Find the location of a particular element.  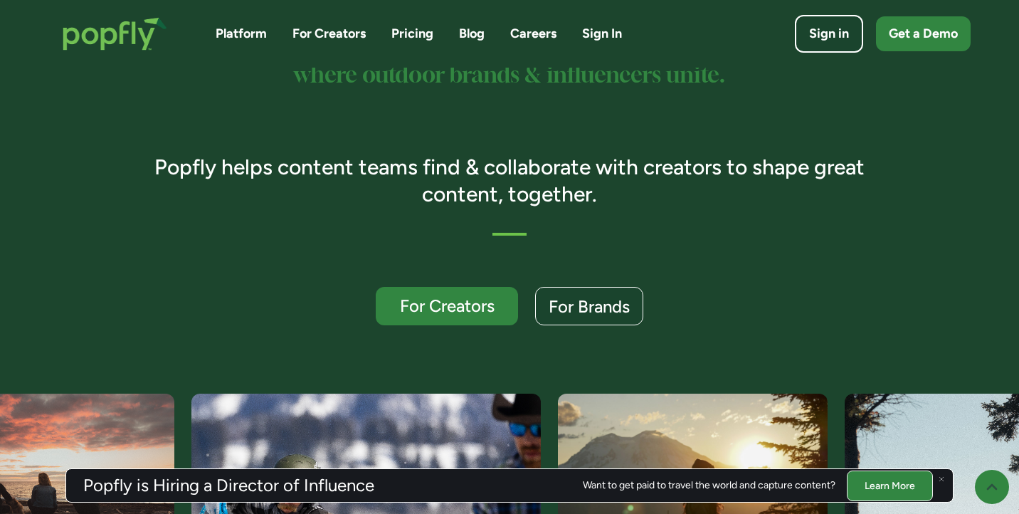

div: Sign in is located at coordinates (829, 33).